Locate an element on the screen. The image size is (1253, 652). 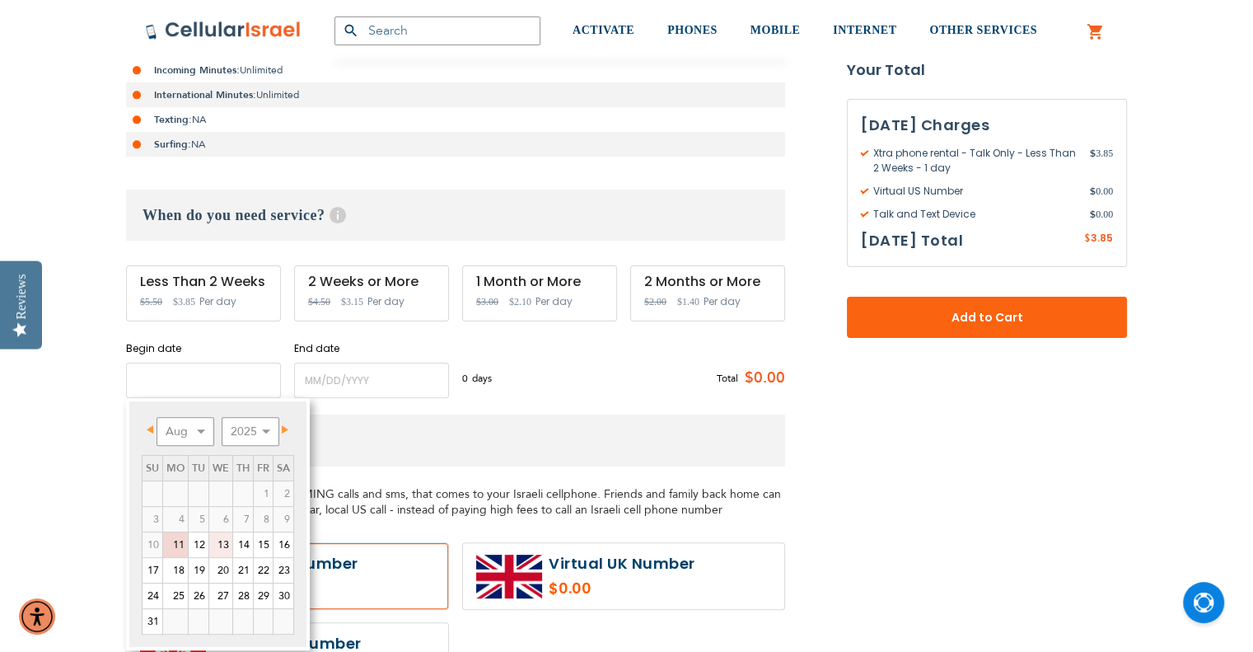
span: days is located at coordinates (482, 378).